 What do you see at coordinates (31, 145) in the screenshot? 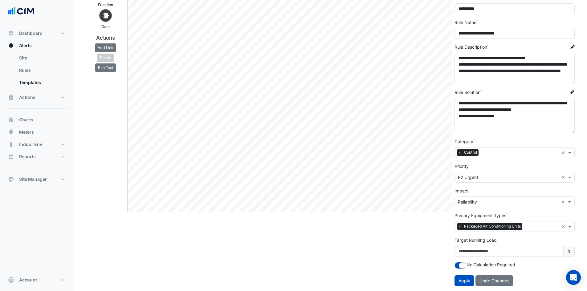
I see `span: Indoor Env` at bounding box center [31, 145].